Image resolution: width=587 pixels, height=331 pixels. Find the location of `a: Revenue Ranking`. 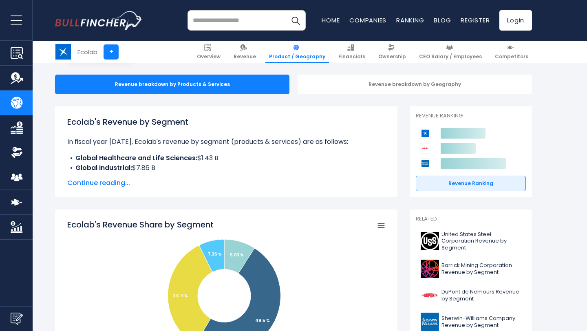

a: Revenue Ranking is located at coordinates (471, 184).